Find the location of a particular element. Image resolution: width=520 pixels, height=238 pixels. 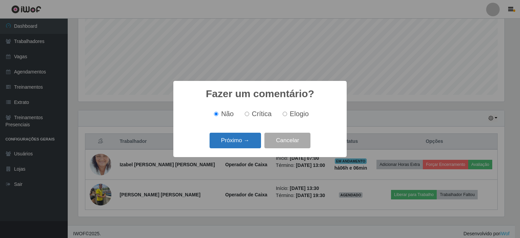

button: Cancelar is located at coordinates (288, 141).